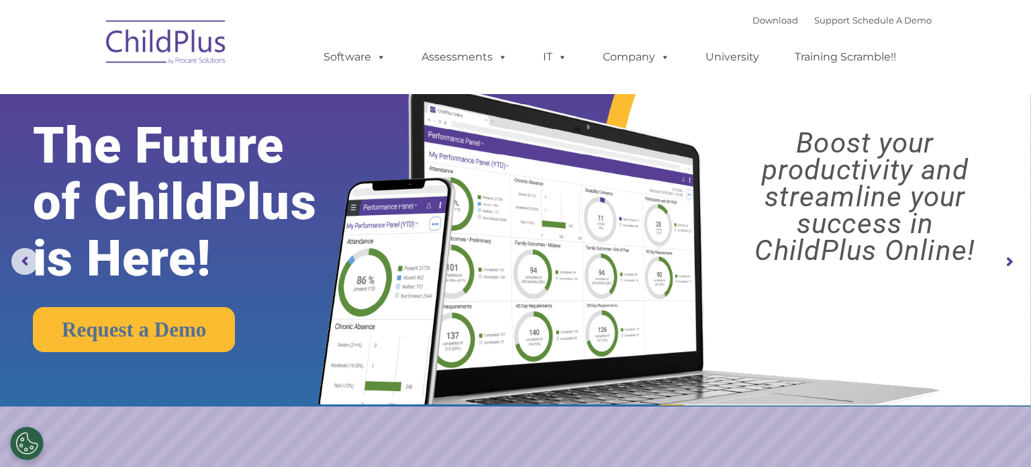 The image size is (1031, 467). What do you see at coordinates (636, 57) in the screenshot?
I see `a: Company` at bounding box center [636, 57].